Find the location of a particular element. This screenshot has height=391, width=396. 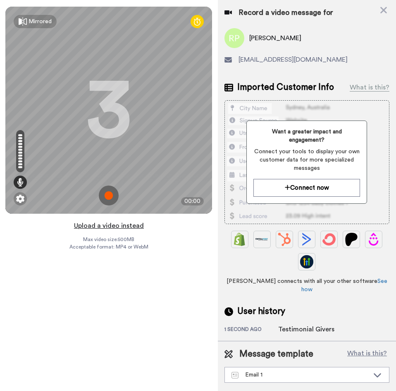

img: Patreon is located at coordinates (352, 239).